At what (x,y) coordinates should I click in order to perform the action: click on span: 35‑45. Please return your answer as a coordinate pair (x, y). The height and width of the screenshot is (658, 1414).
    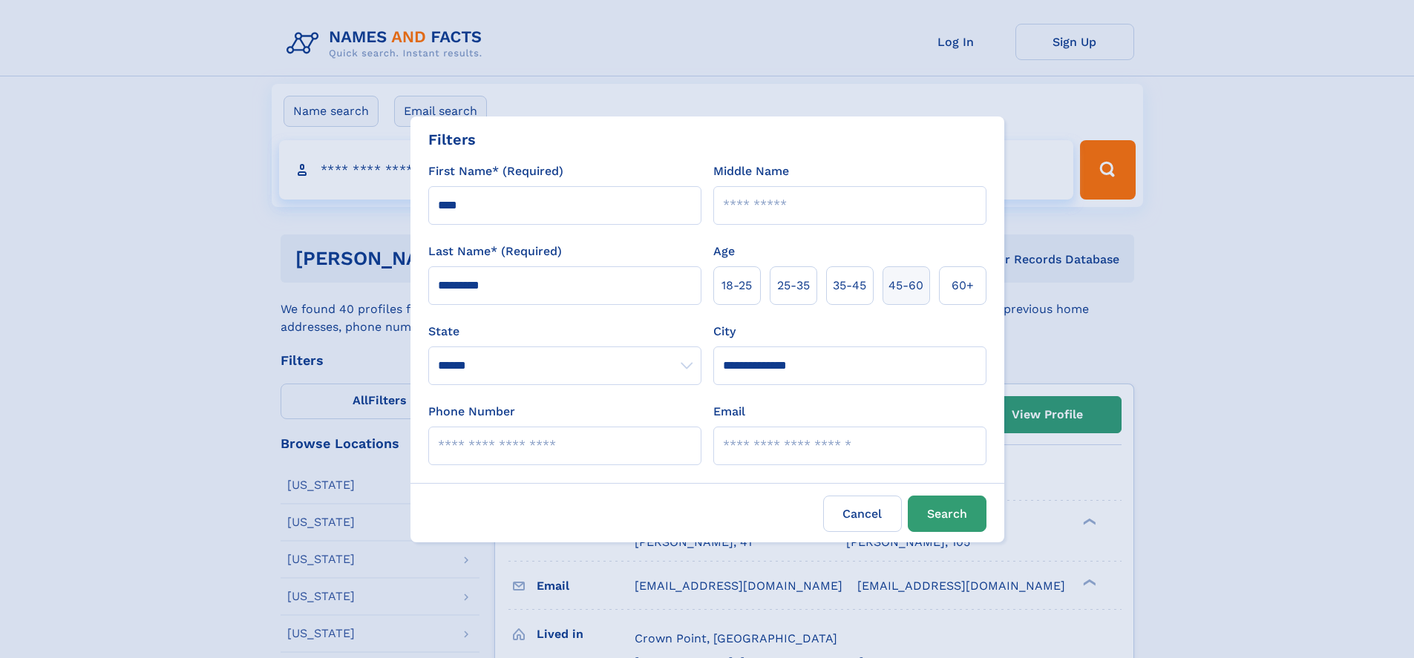
    Looking at the image, I should click on (849, 286).